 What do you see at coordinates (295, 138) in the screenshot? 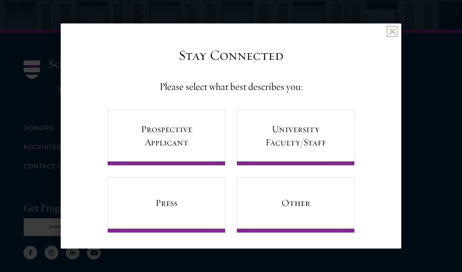
I see `a: University Faculty/Staff` at bounding box center [295, 138].